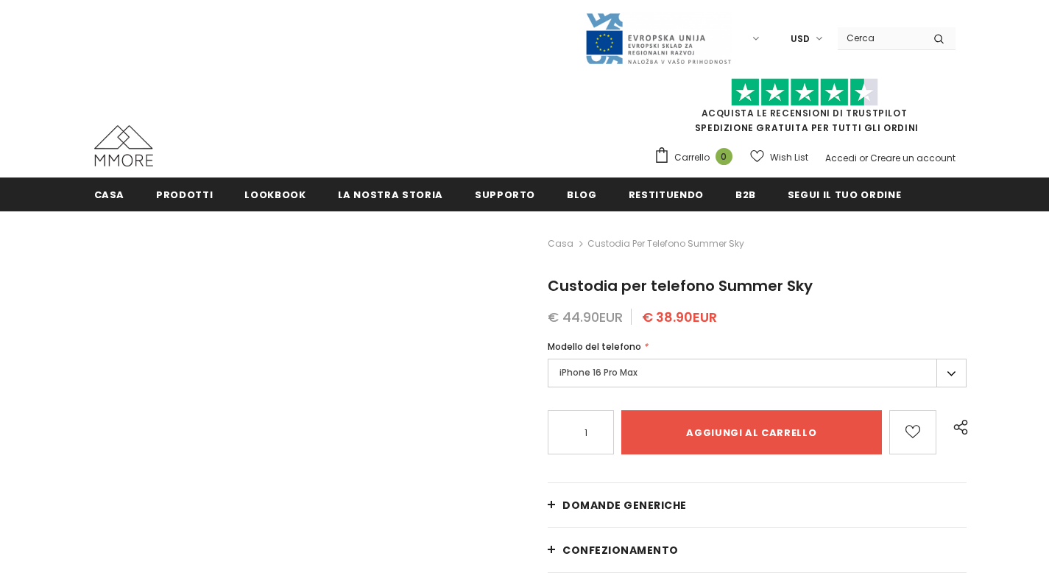  I want to click on span: B2B, so click(745, 194).